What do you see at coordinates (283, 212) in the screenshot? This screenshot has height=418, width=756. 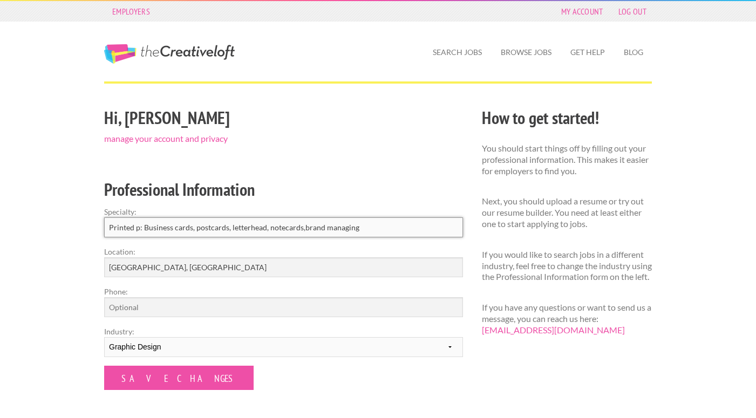 I see `label: Specialty:` at bounding box center [283, 212].